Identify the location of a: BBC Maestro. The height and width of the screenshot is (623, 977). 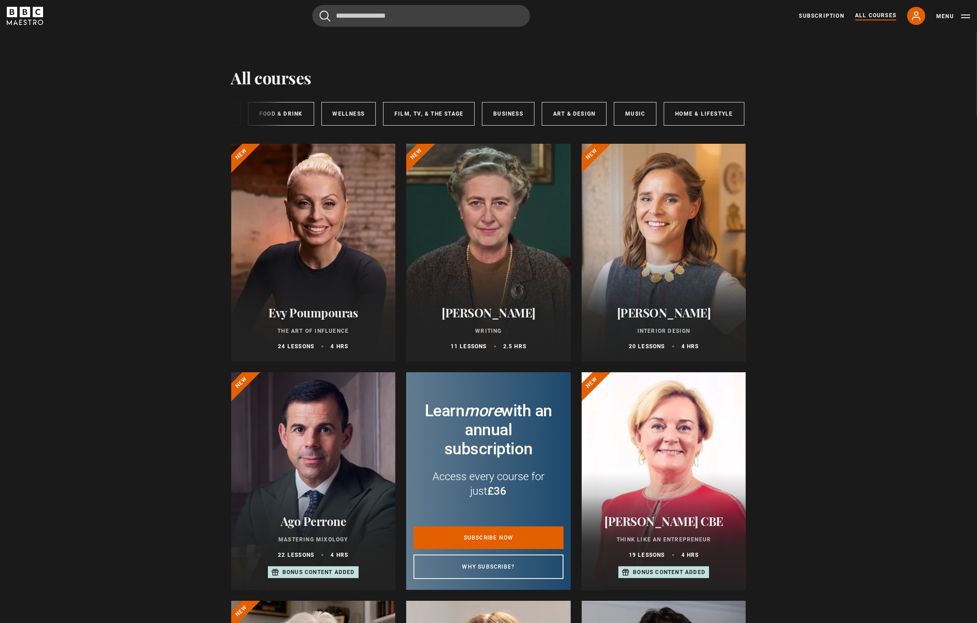
(25, 16).